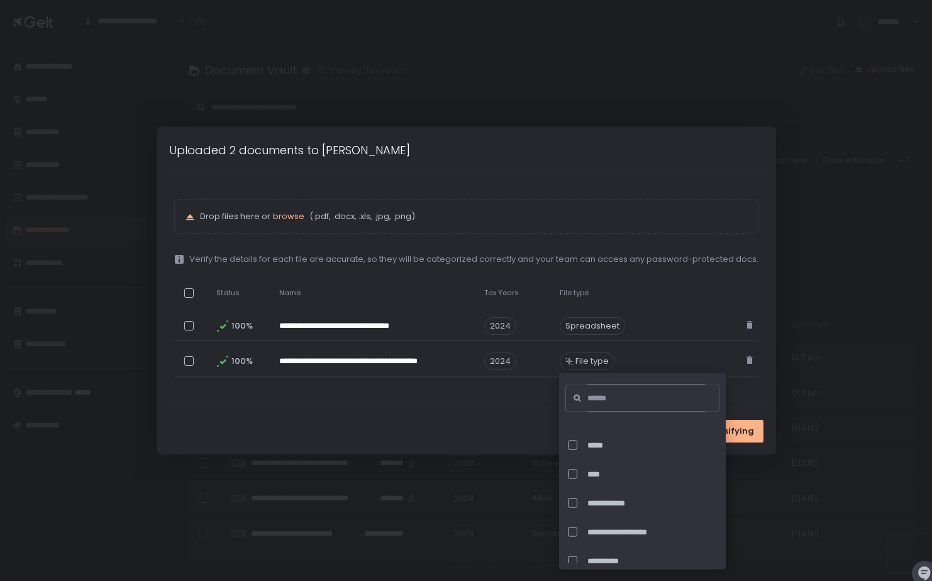 The width and height of the screenshot is (932, 581). I want to click on p: Drop files here or, so click(474, 216).